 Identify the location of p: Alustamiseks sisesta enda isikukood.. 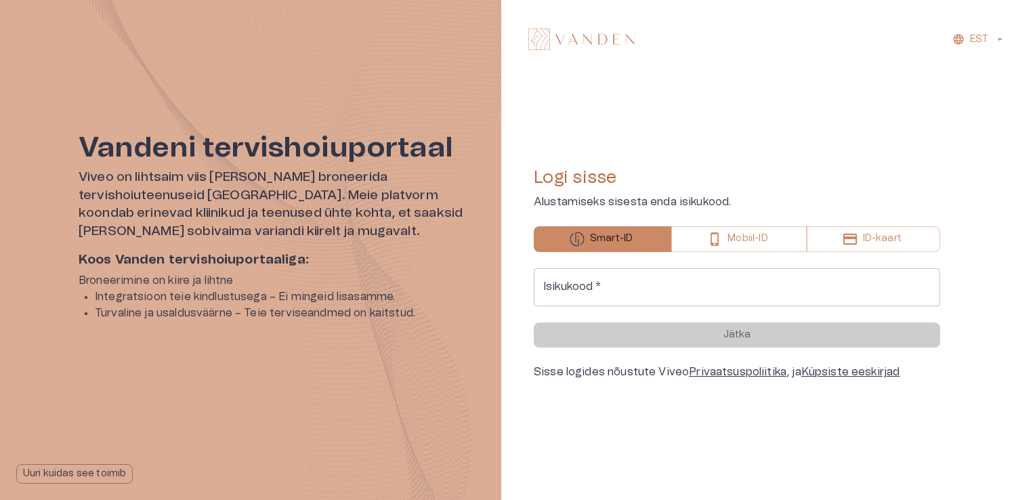
(737, 202).